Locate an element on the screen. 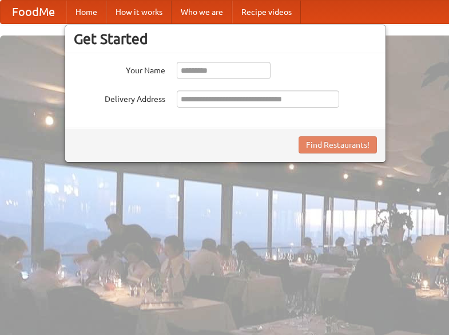  a: Home is located at coordinates (86, 12).